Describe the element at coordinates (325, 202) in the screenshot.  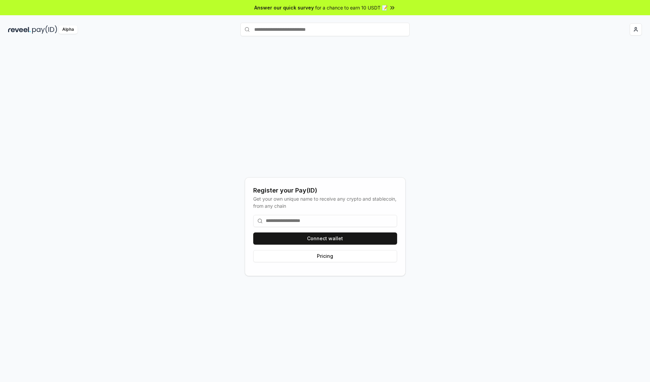
I see `div: Get your own unique name to receive any crypto and stablecoin, from any chain` at that location.